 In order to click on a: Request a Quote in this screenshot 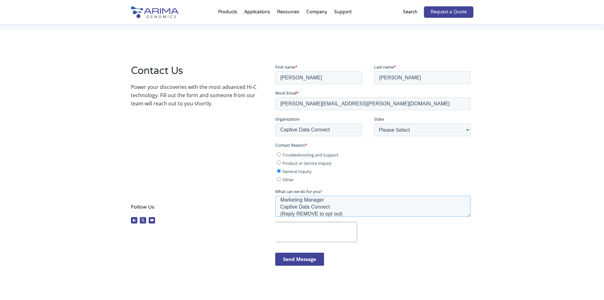, I will do `click(449, 12)`.